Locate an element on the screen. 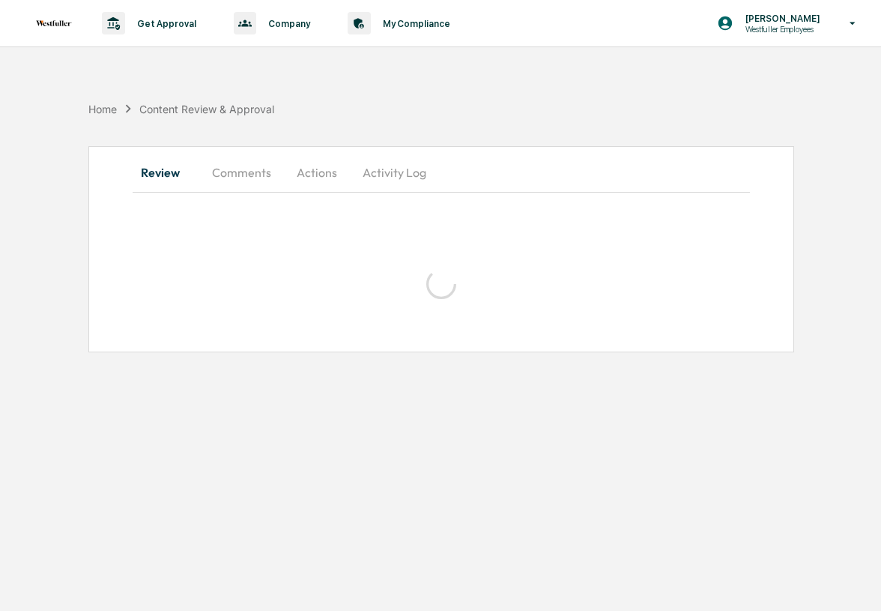 The width and height of the screenshot is (881, 611). button: Review is located at coordinates (166, 172).